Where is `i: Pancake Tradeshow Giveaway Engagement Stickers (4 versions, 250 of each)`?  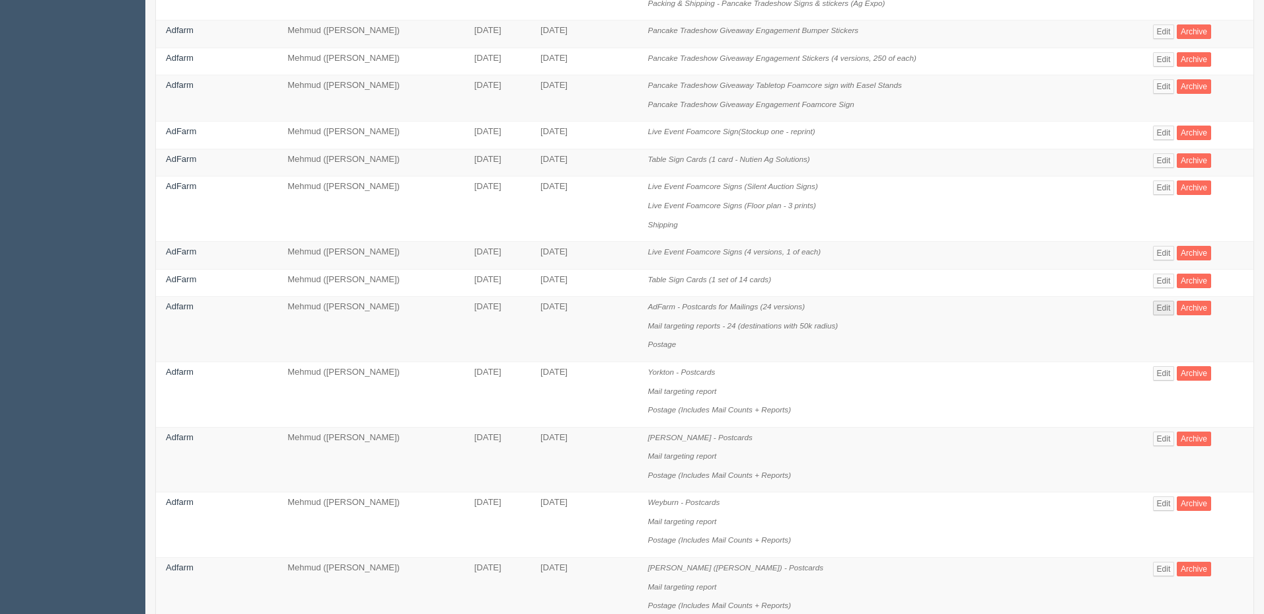
i: Pancake Tradeshow Giveaway Engagement Stickers (4 versions, 250 of each) is located at coordinates (781, 57).